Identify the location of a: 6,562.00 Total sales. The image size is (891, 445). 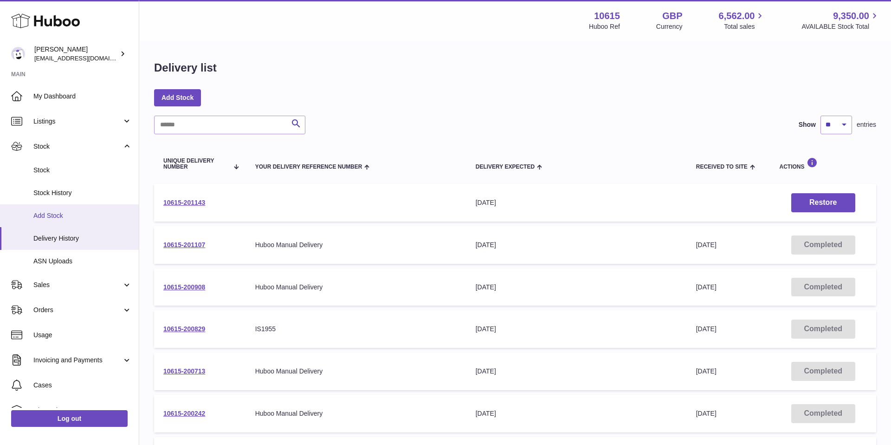
(742, 20).